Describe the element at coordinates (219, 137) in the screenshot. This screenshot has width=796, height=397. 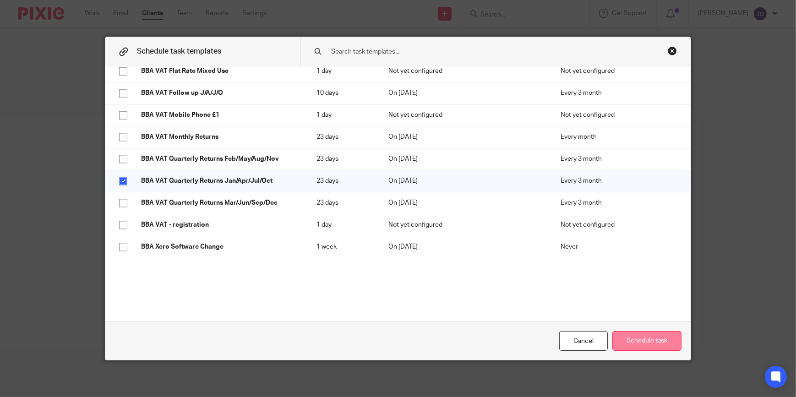
I see `p: BBA VAT Monthly Returns` at that location.